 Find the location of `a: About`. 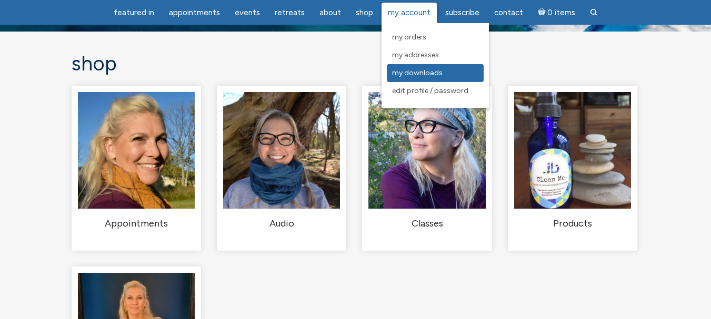

a: About is located at coordinates (330, 13).